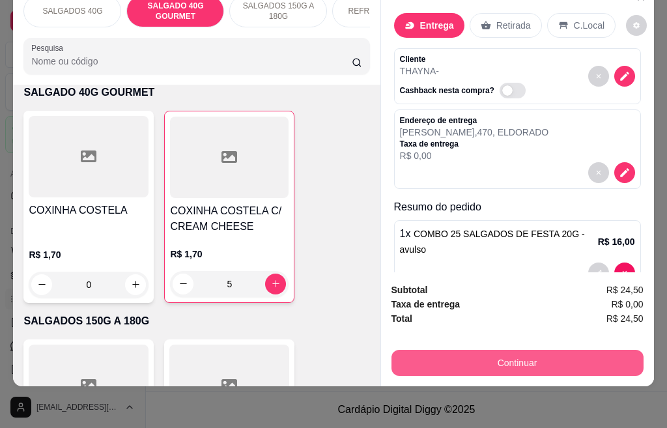  I want to click on p: THAYNA -, so click(465, 71).